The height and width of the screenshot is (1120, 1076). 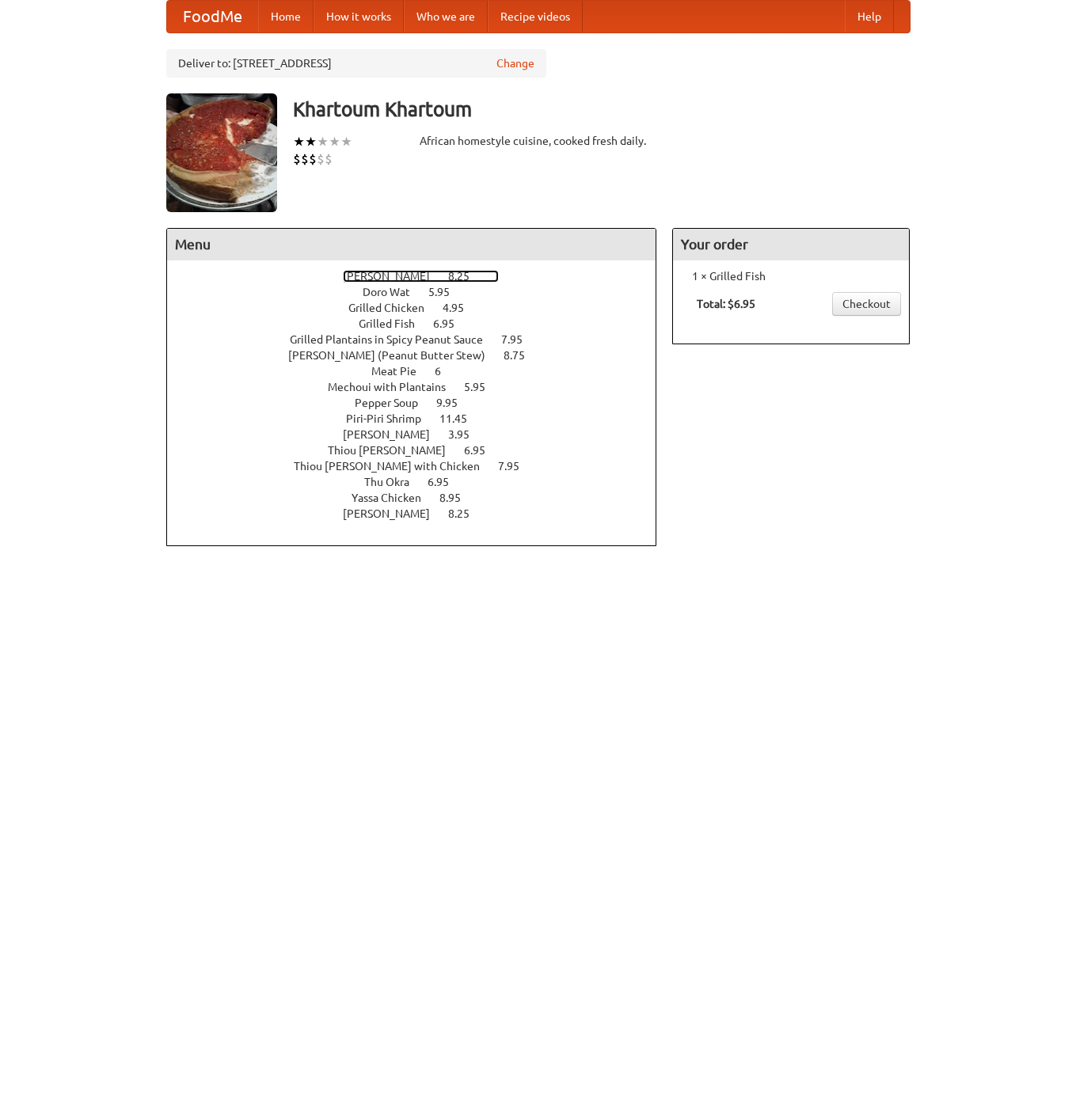 I want to click on a: Yassa Chicken 8.95, so click(x=420, y=498).